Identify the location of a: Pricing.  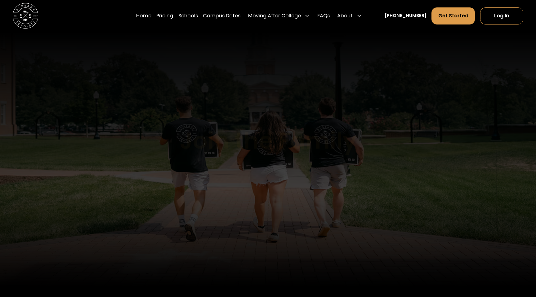
(165, 16).